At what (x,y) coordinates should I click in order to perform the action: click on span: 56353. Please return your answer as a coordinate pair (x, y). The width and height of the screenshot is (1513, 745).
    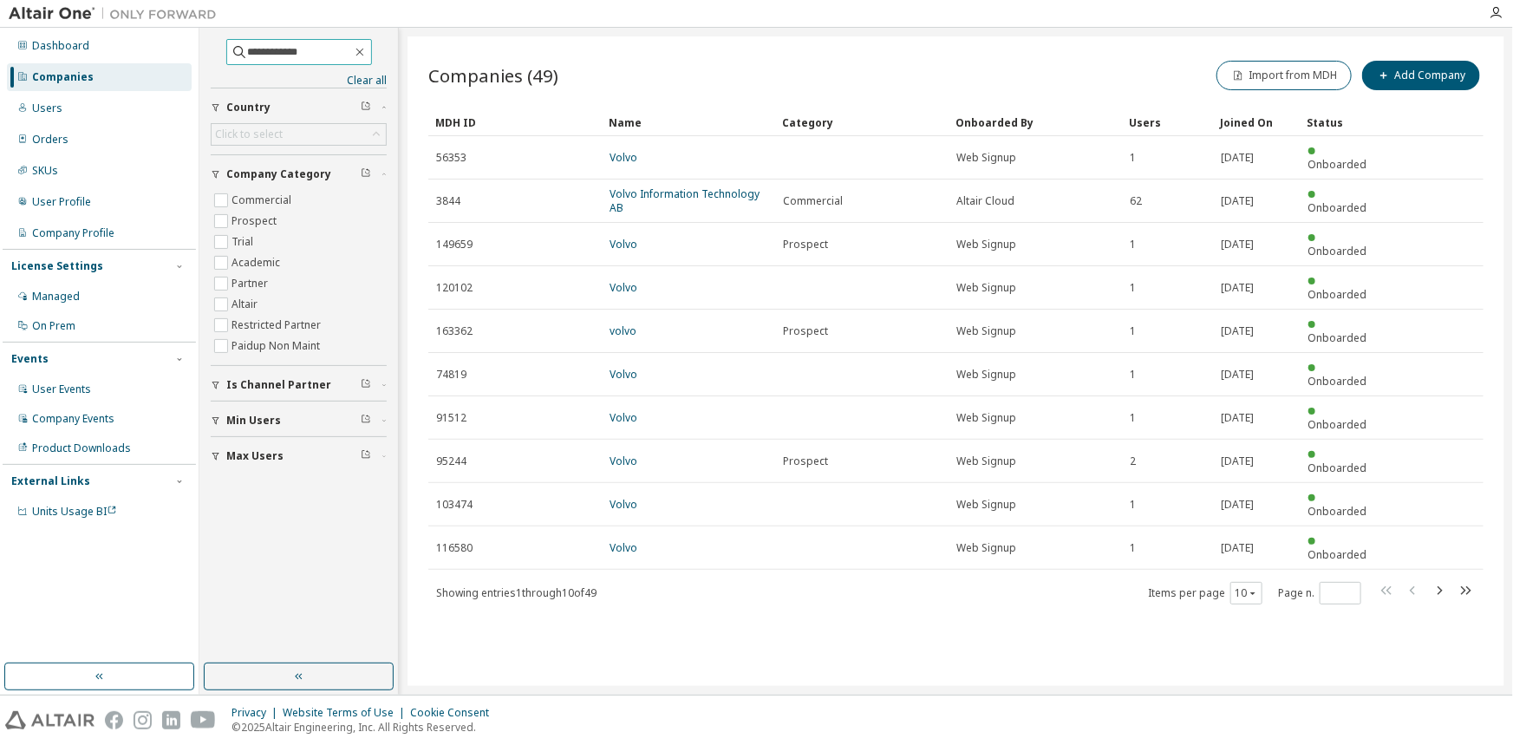
    Looking at the image, I should click on (451, 158).